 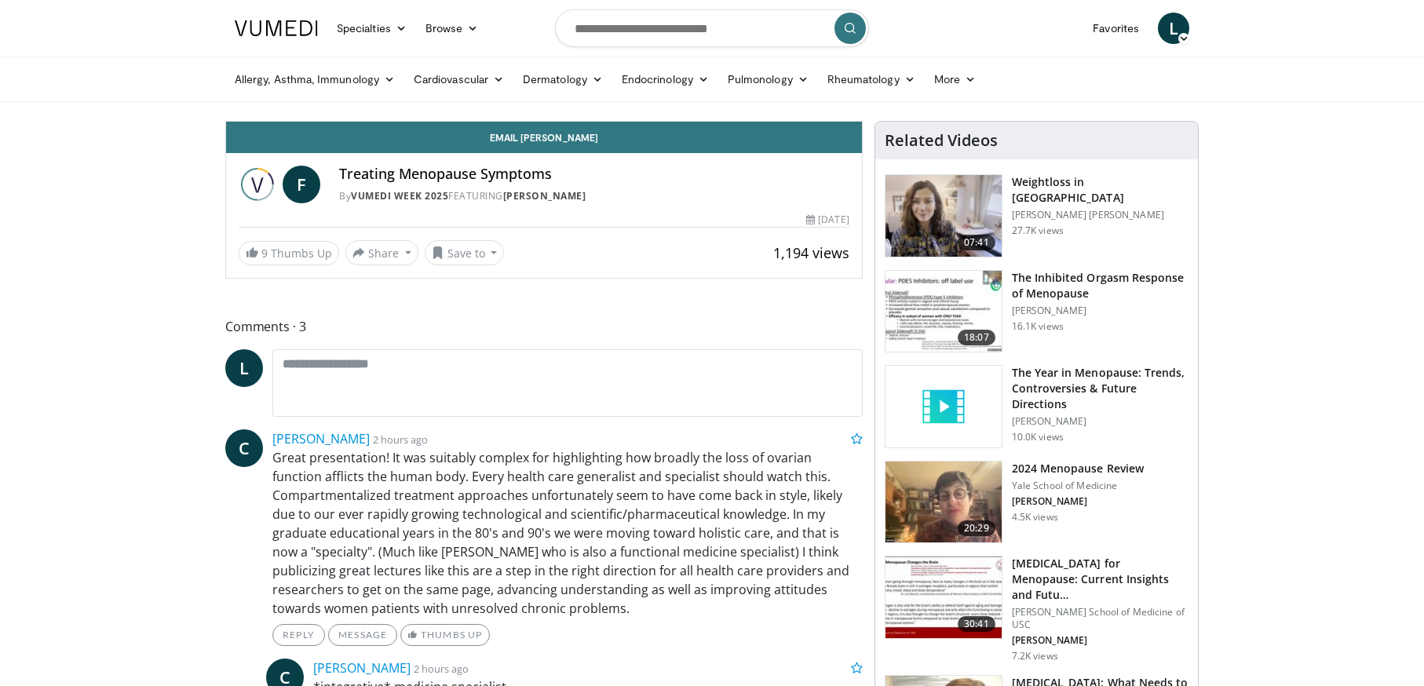 What do you see at coordinates (768, 79) in the screenshot?
I see `a: Pulmonology` at bounding box center [768, 79].